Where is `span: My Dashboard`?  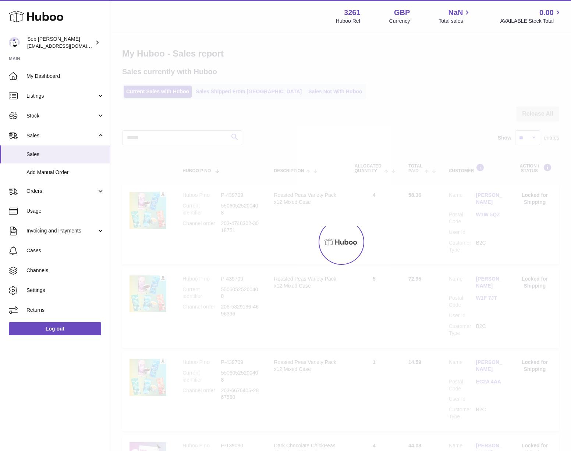
span: My Dashboard is located at coordinates (65, 76).